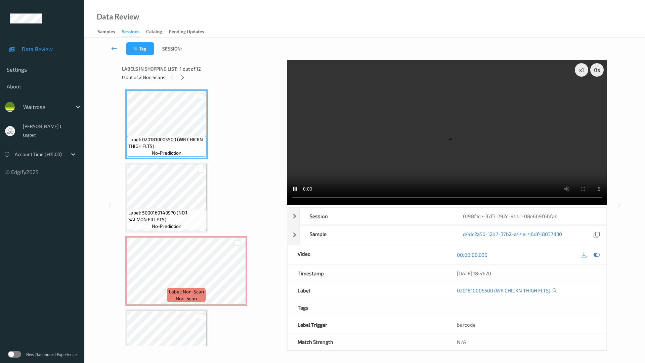 This screenshot has height=363, width=645. I want to click on div: 0198f1ce-37f3-792c-9441-08e6b9f6bfab, so click(529, 216).